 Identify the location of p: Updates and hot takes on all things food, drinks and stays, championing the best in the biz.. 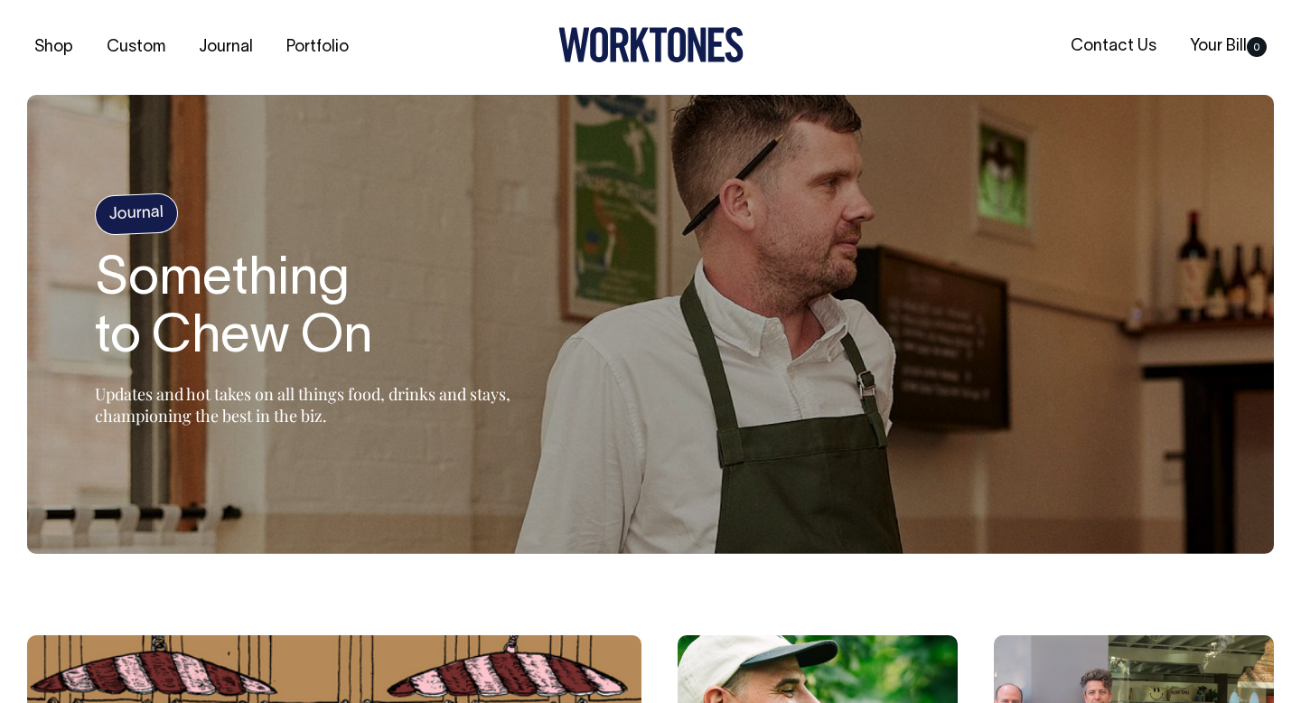
(321, 405).